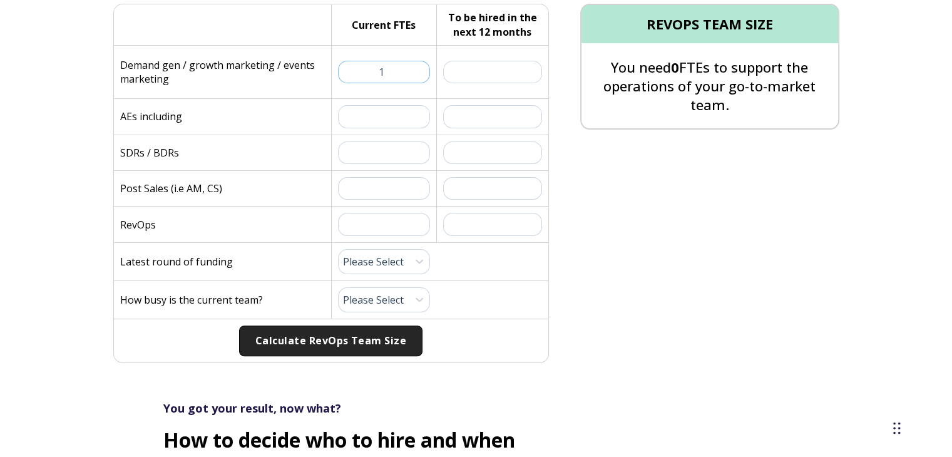 The width and height of the screenshot is (952, 457). Describe the element at coordinates (150, 153) in the screenshot. I see `p: SDRs / BDRs` at that location.